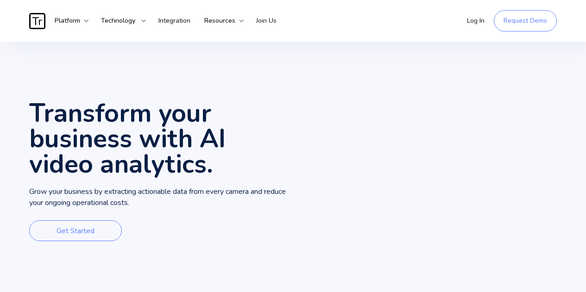  I want to click on a: home, so click(38, 21).